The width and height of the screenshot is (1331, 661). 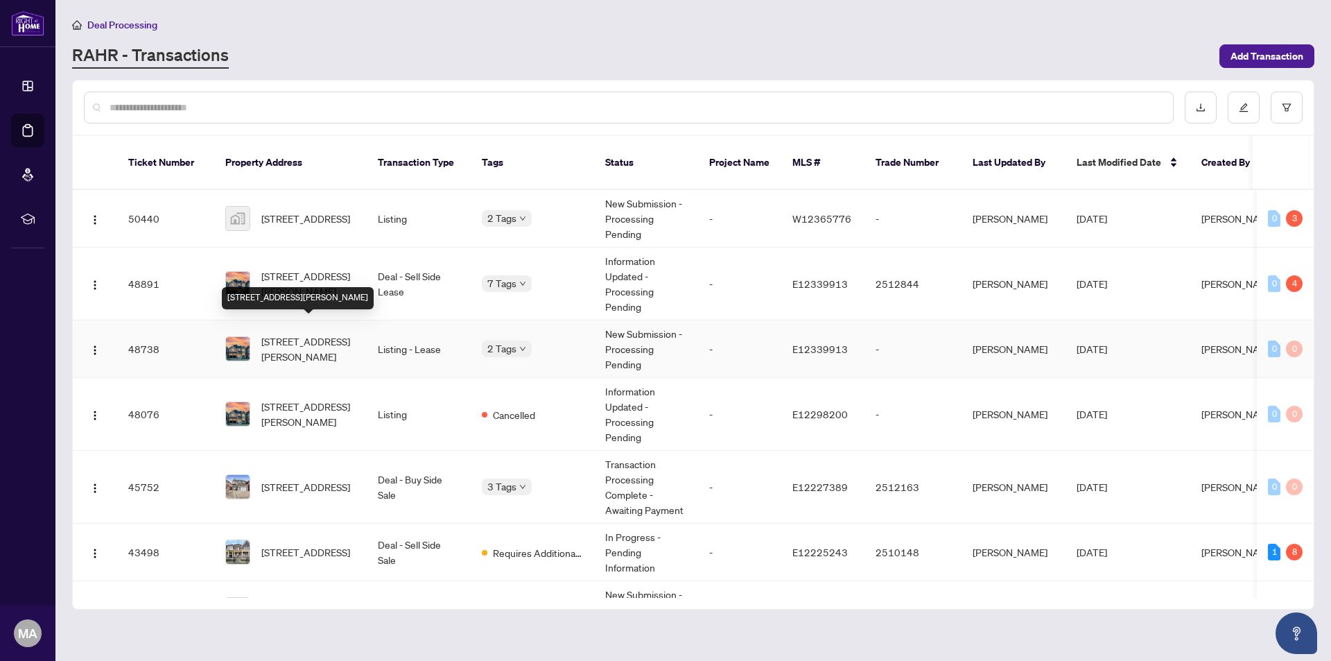 I want to click on span: filter, so click(x=1287, y=107).